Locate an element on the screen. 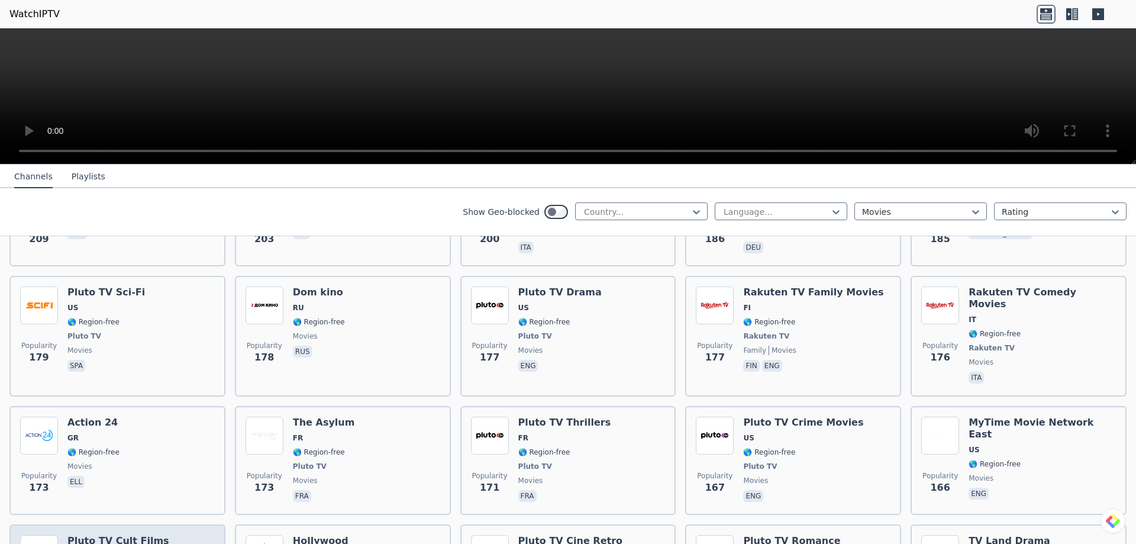 The width and height of the screenshot is (1136, 544). span: 171 is located at coordinates (489, 488).